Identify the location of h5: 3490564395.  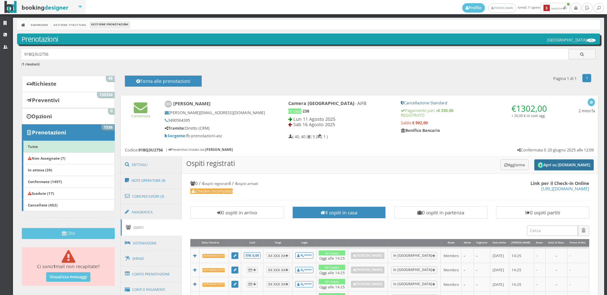
(215, 120).